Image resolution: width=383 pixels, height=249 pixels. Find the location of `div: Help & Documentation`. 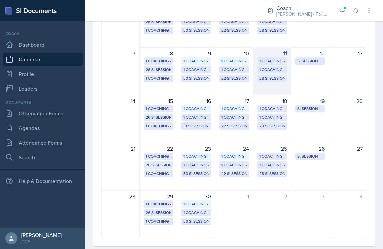

div: Help & Documentation is located at coordinates (43, 181).